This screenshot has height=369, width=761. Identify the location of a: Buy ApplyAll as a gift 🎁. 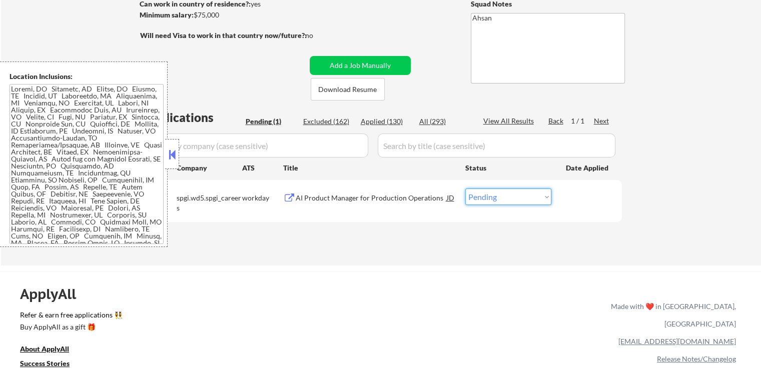
(70, 328).